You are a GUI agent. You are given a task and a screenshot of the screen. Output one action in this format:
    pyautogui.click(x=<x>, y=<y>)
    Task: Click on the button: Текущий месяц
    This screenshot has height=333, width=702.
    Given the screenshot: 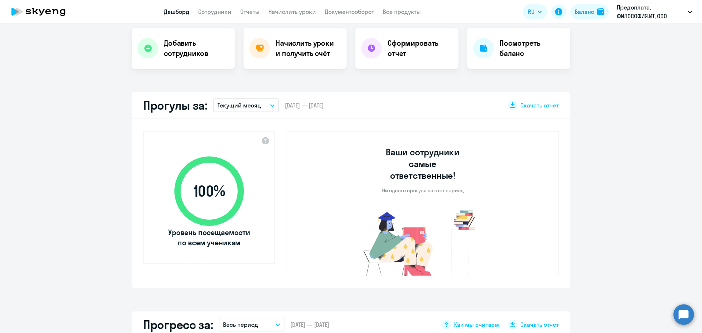 What is the action you would take?
    pyautogui.click(x=246, y=105)
    